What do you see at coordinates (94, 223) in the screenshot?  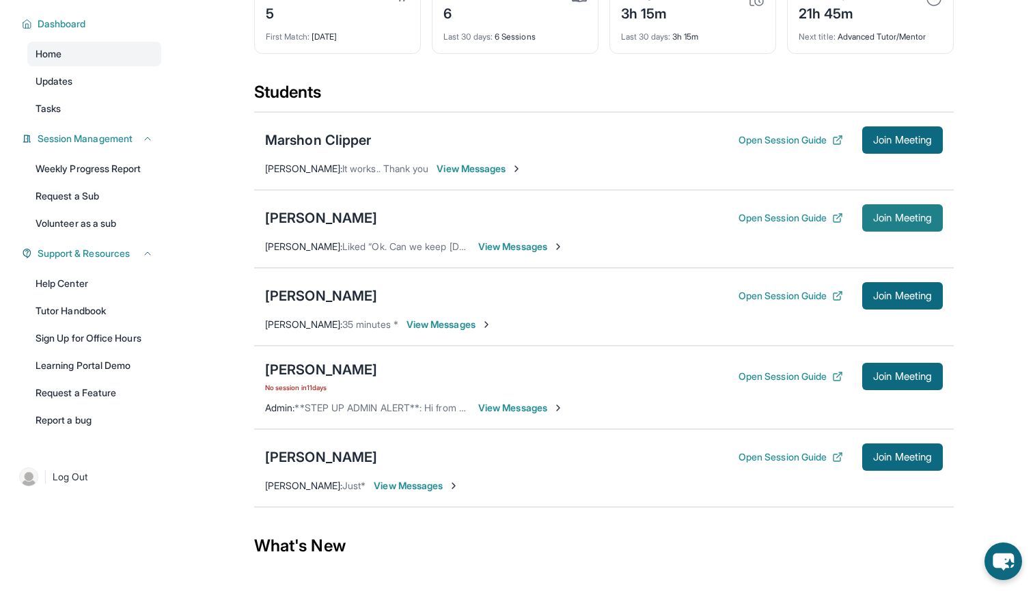 I see `a: Volunteer as a sub` at bounding box center [94, 223].